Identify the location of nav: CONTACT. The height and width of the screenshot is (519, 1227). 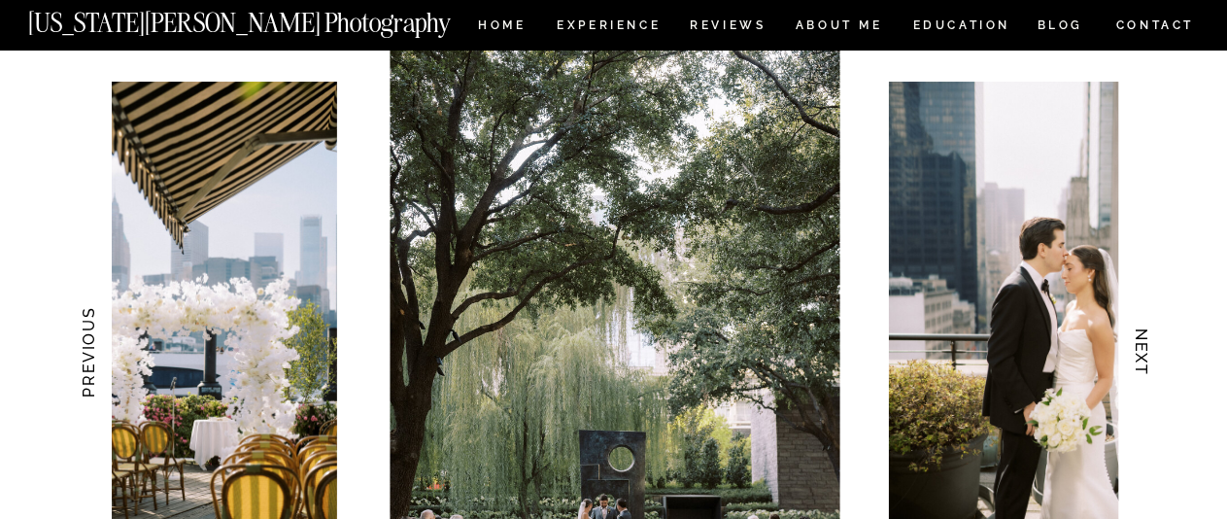
(1154, 25).